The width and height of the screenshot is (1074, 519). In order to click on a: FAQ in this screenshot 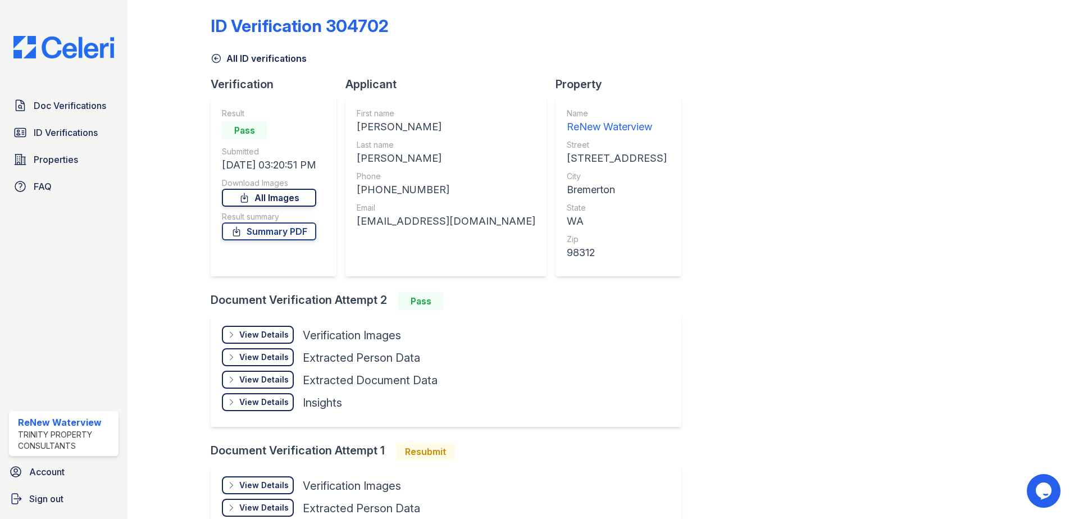, I will do `click(63, 186)`.